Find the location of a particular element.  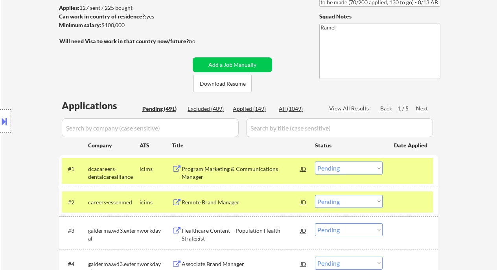

div: Excluded (409) is located at coordinates (207, 109).